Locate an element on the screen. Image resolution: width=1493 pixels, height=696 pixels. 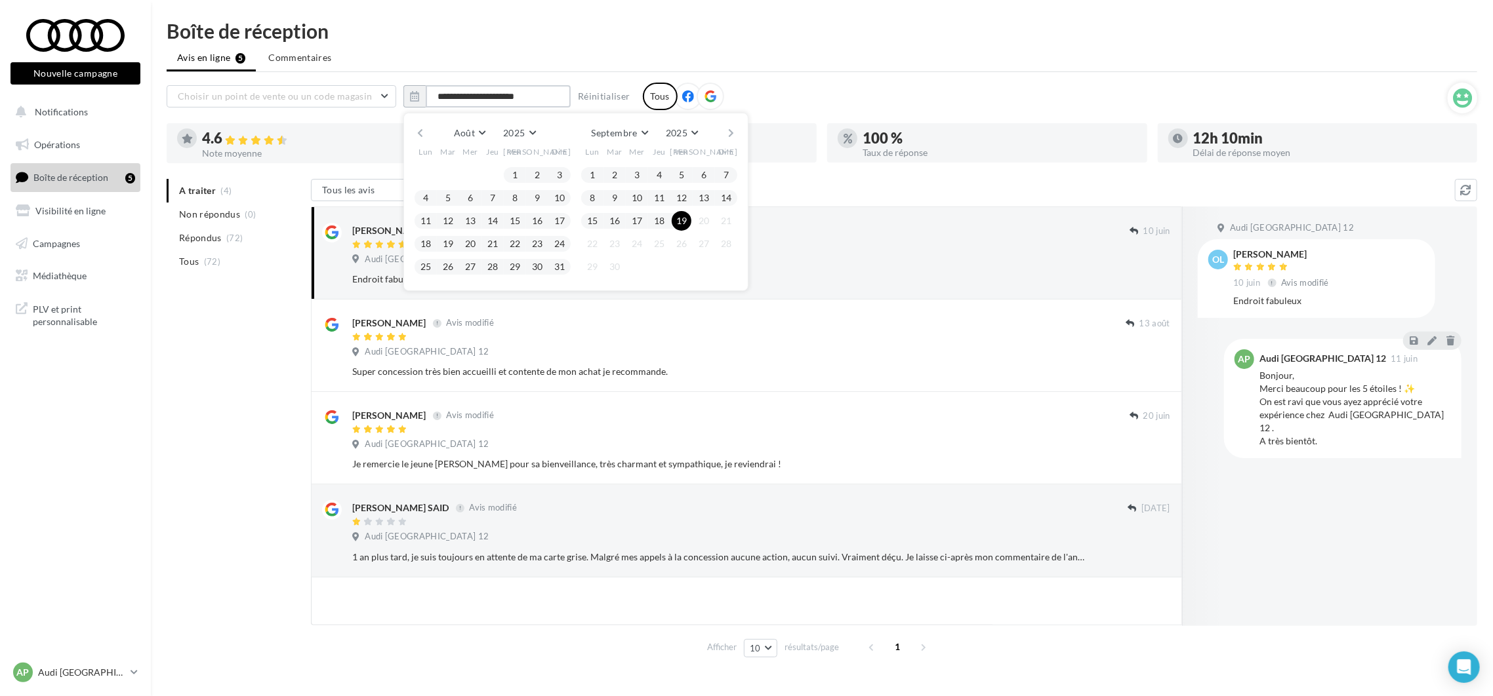
button: 31 is located at coordinates (559, 267).